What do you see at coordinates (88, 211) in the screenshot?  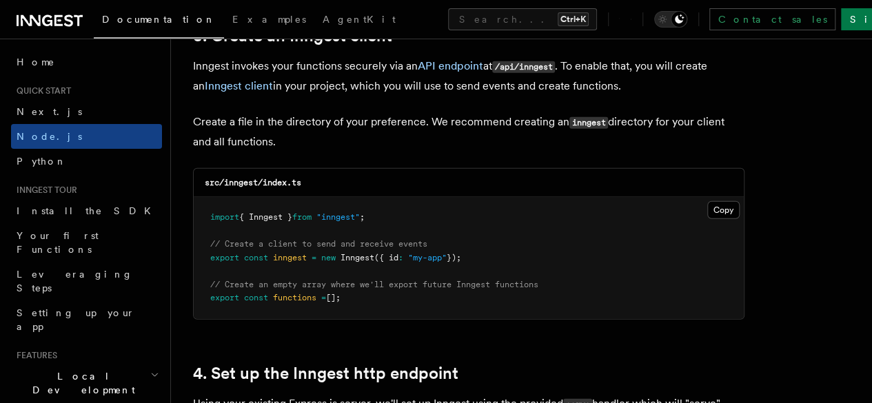 I see `span: Install the SDK` at bounding box center [88, 211].